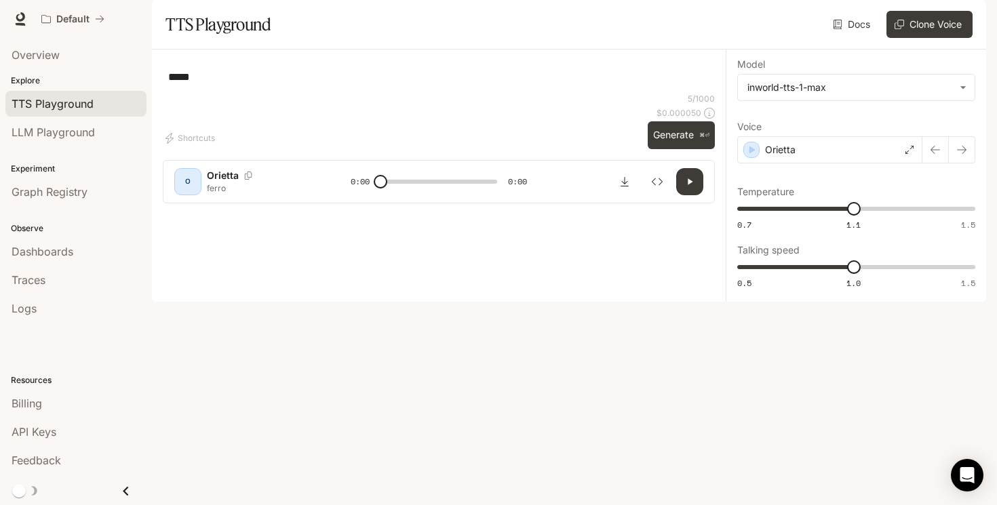 This screenshot has height=505, width=997. I want to click on div: O, so click(188, 182).